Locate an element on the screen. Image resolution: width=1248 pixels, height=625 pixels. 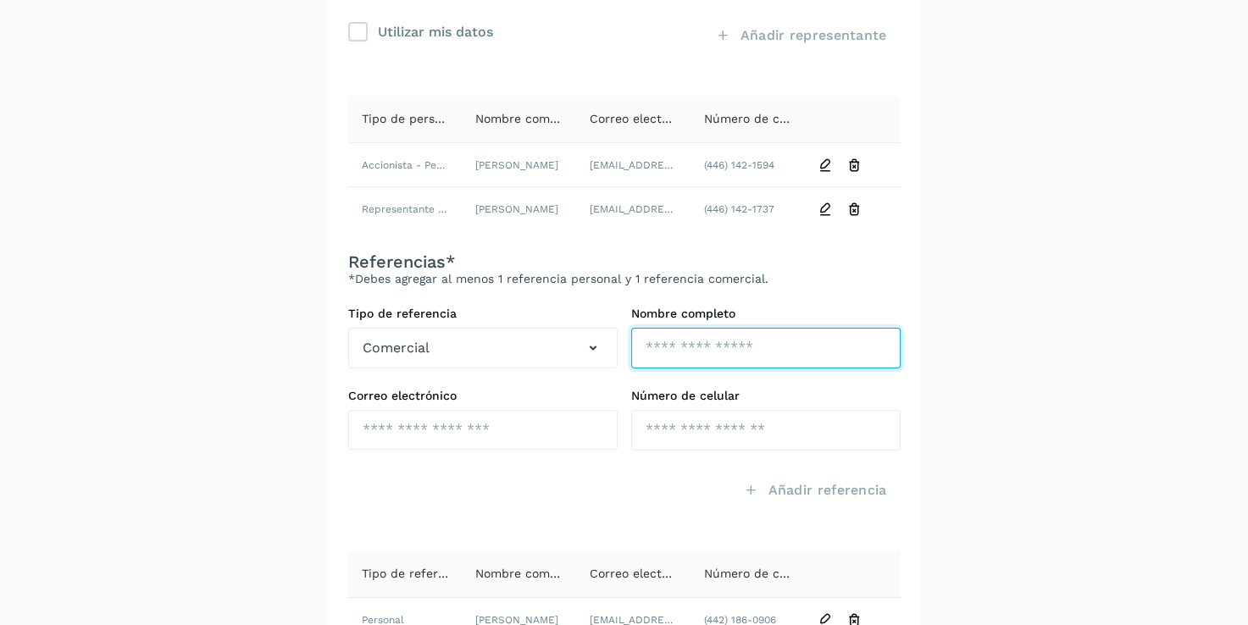
span: Añadir representante is located at coordinates (813, 36).